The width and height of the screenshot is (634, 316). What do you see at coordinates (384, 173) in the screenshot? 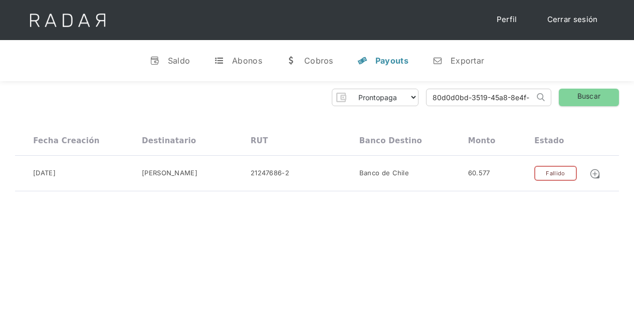
I see `div: Banco de Chile` at bounding box center [384, 173].